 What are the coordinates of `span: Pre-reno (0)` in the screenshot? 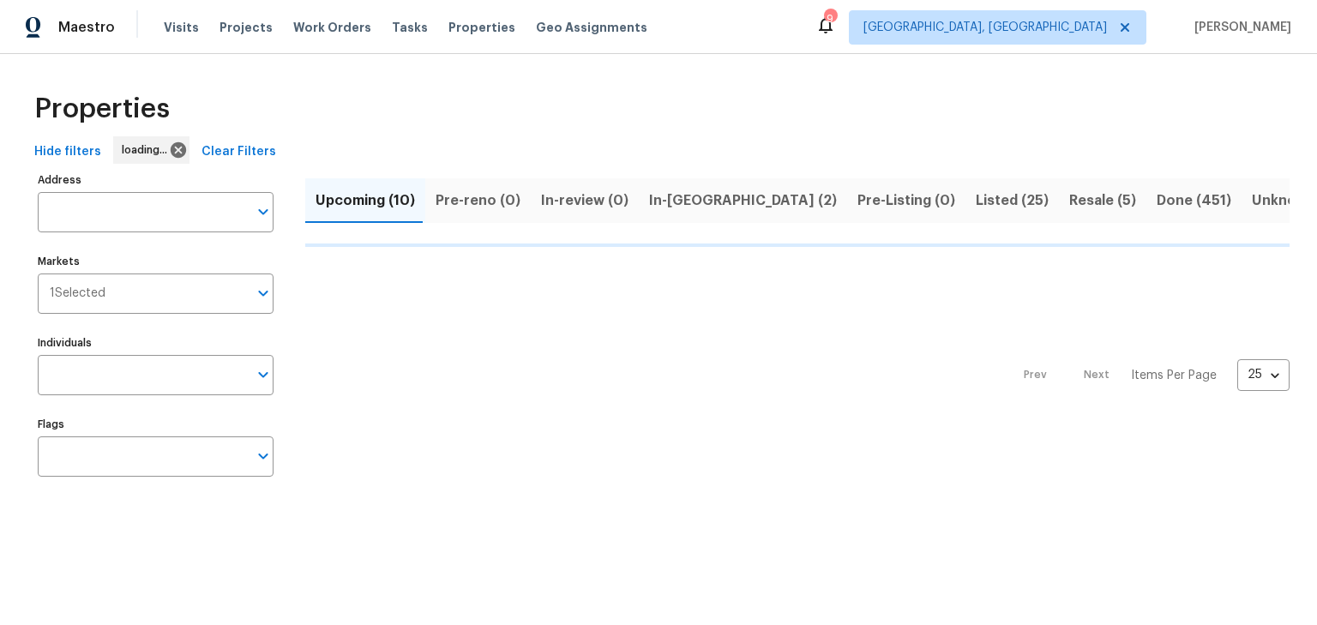 It's located at (478, 201).